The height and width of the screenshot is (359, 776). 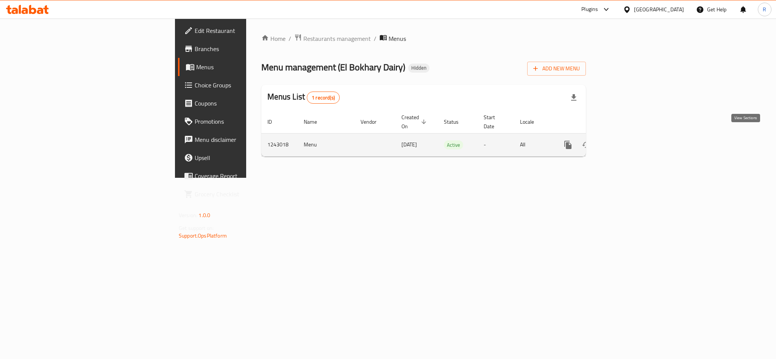 What do you see at coordinates (241, 122) in the screenshot?
I see `a: Promotions` at bounding box center [241, 122].